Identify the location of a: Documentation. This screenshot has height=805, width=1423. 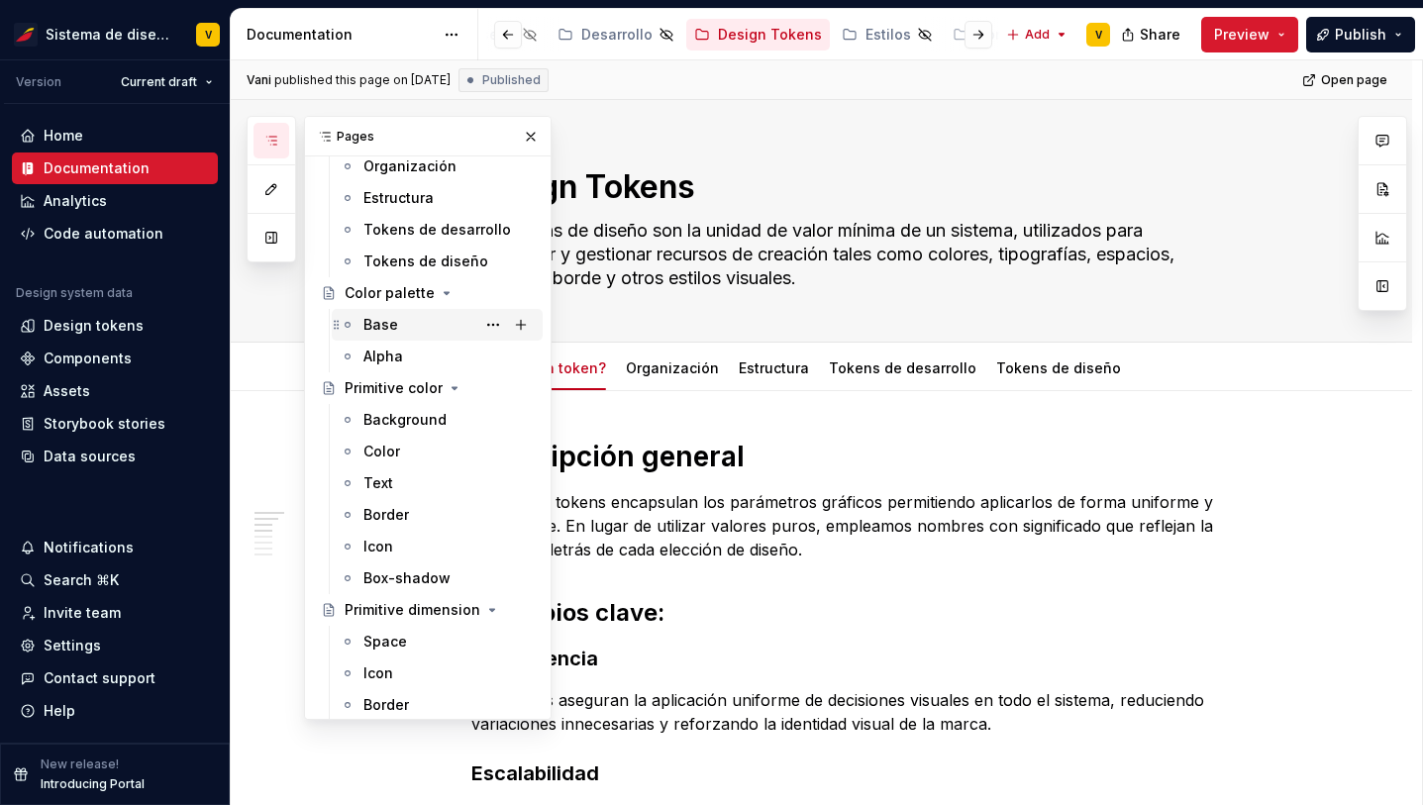
(115, 168).